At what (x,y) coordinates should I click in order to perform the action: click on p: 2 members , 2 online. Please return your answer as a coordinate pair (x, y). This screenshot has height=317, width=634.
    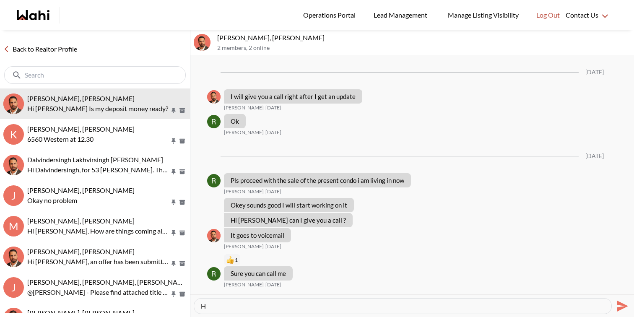
    Looking at the image, I should click on (424, 48).